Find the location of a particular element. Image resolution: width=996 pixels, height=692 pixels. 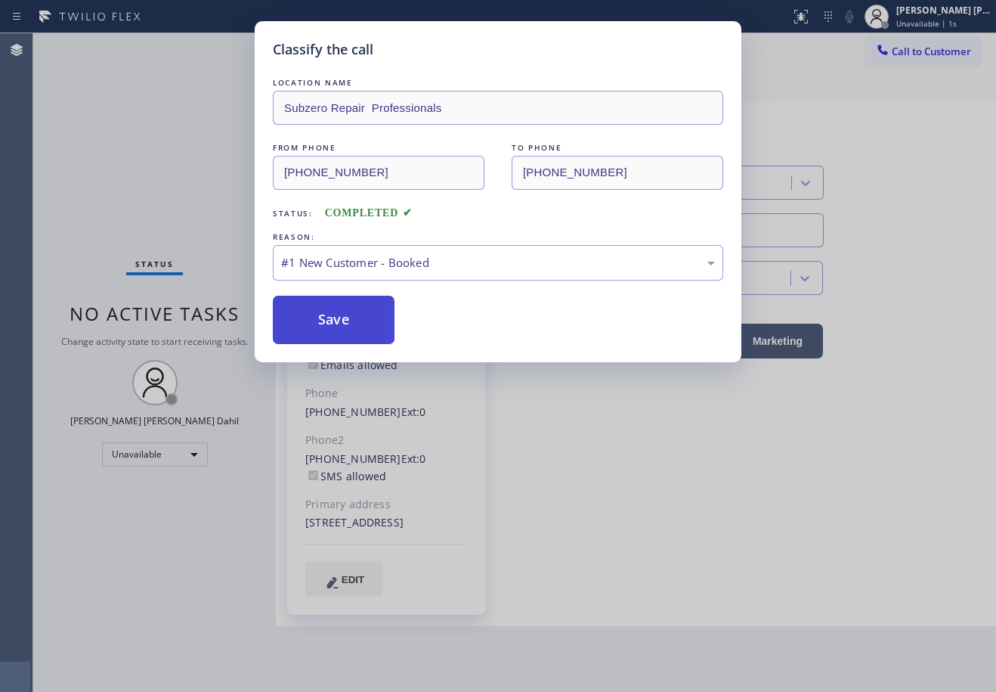

h5: Classify the call is located at coordinates (323, 49).